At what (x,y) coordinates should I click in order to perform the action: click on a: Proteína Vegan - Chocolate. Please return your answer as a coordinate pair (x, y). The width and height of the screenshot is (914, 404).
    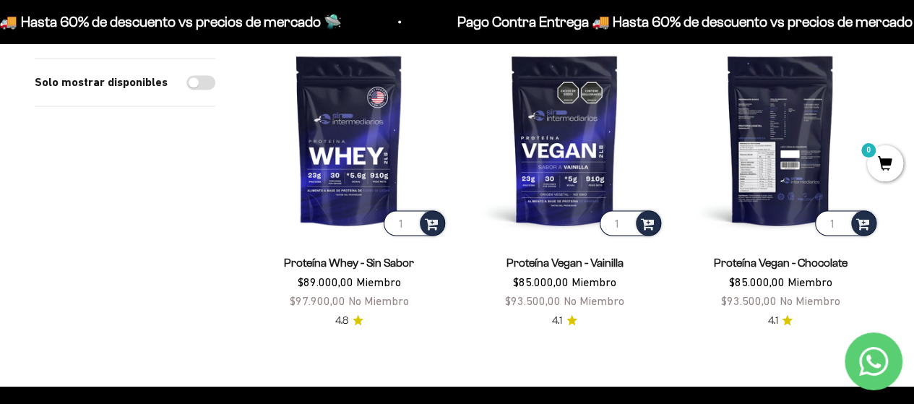
    Looking at the image, I should click on (779, 261).